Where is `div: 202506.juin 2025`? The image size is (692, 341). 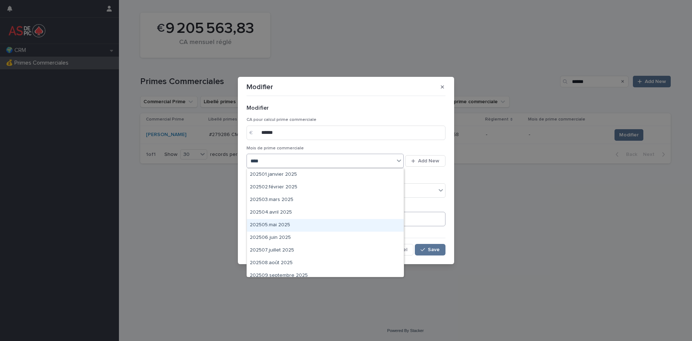 div: 202506.juin 2025 is located at coordinates (325, 238).